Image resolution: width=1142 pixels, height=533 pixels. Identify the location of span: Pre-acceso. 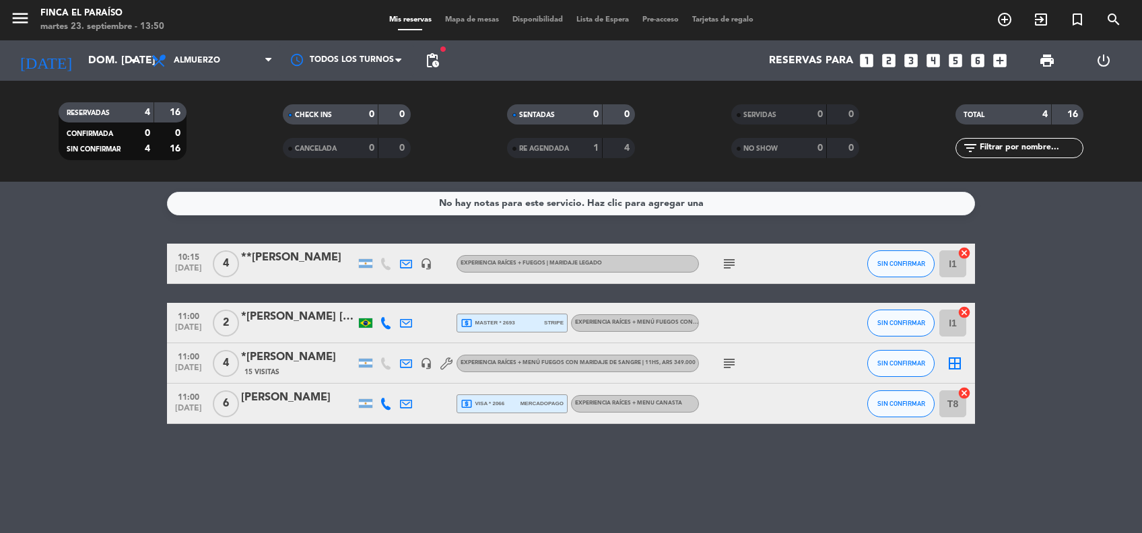
(661, 20).